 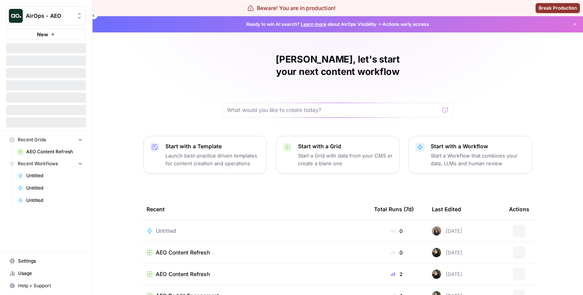 What do you see at coordinates (292, 8) in the screenshot?
I see `div: Beware! You are in production!` at bounding box center [292, 8].